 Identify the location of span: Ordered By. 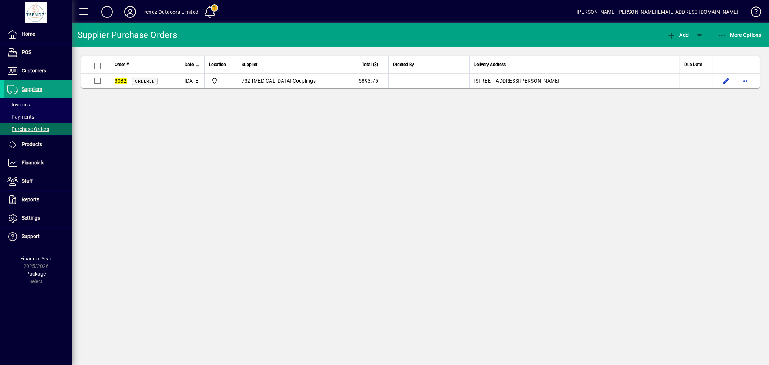
(404, 65).